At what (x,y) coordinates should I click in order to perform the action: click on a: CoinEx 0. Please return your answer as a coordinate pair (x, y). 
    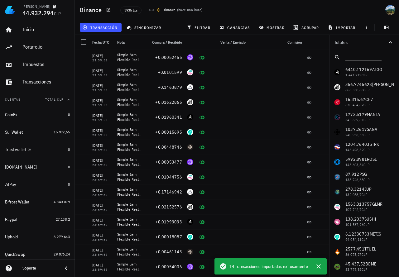
    Looking at the image, I should click on (37, 115).